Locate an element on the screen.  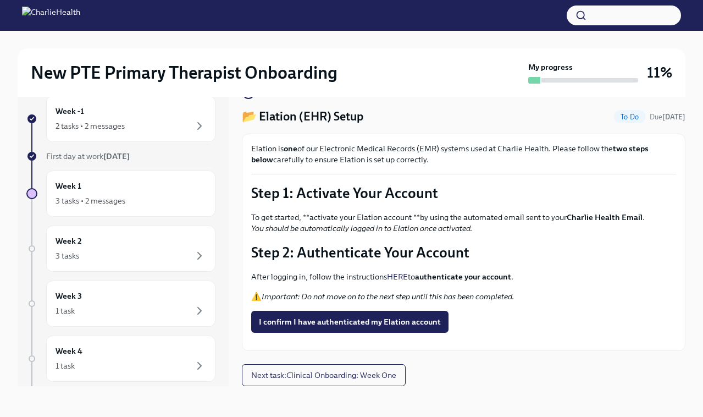
h4: 📂 Elation (EHR) Setup is located at coordinates (302, 117).